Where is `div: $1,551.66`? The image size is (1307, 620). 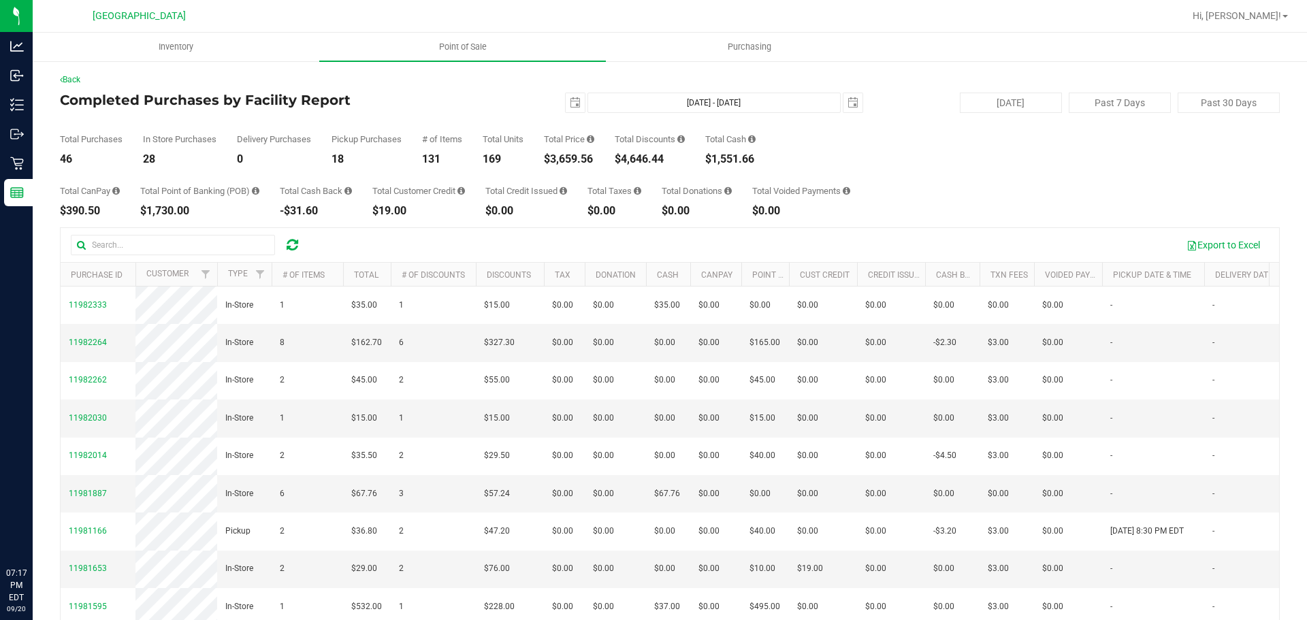 div: $1,551.66 is located at coordinates (730, 159).